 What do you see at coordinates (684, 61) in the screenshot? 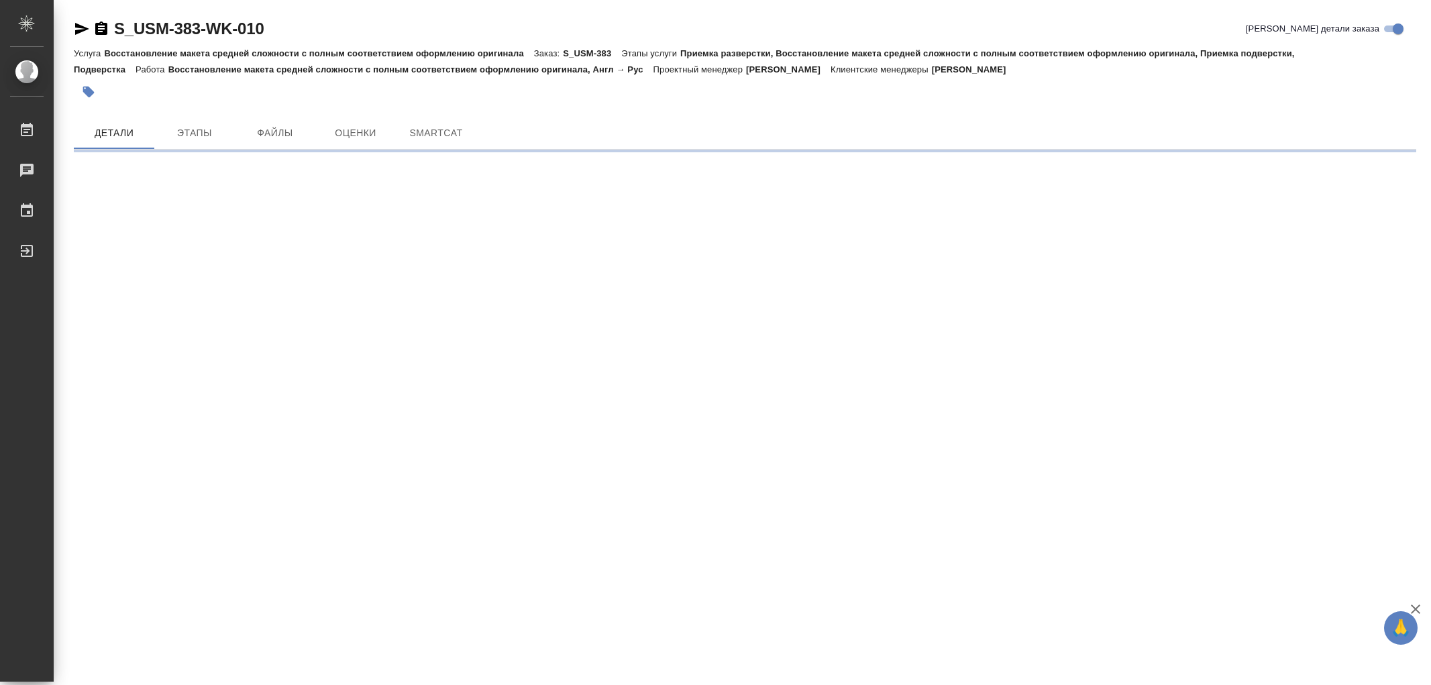
I see `p: Приемка разверстки, Восстановление макета средней сложности с полным соответствием оформлению ори...` at bounding box center [684, 61].